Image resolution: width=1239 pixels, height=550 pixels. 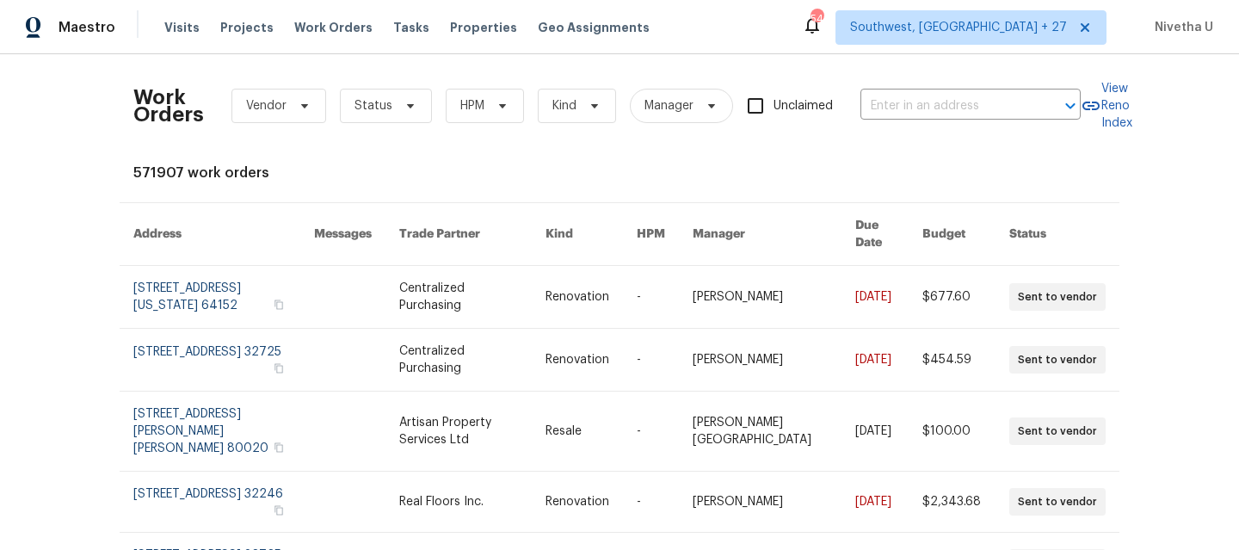 I want to click on th: Messages, so click(x=342, y=234).